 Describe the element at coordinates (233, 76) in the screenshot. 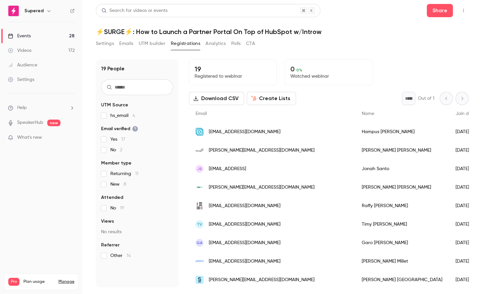

I see `p: Registered to webinar` at that location.